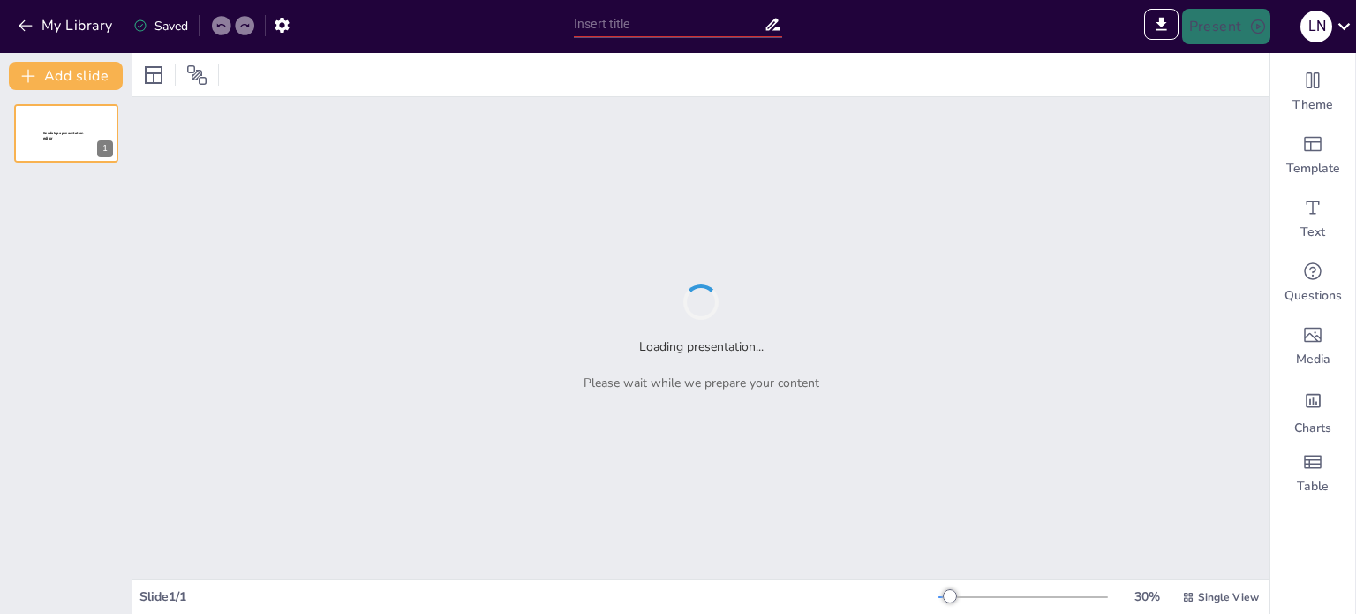 Image resolution: width=1356 pixels, height=614 pixels. I want to click on span: Questions, so click(1313, 296).